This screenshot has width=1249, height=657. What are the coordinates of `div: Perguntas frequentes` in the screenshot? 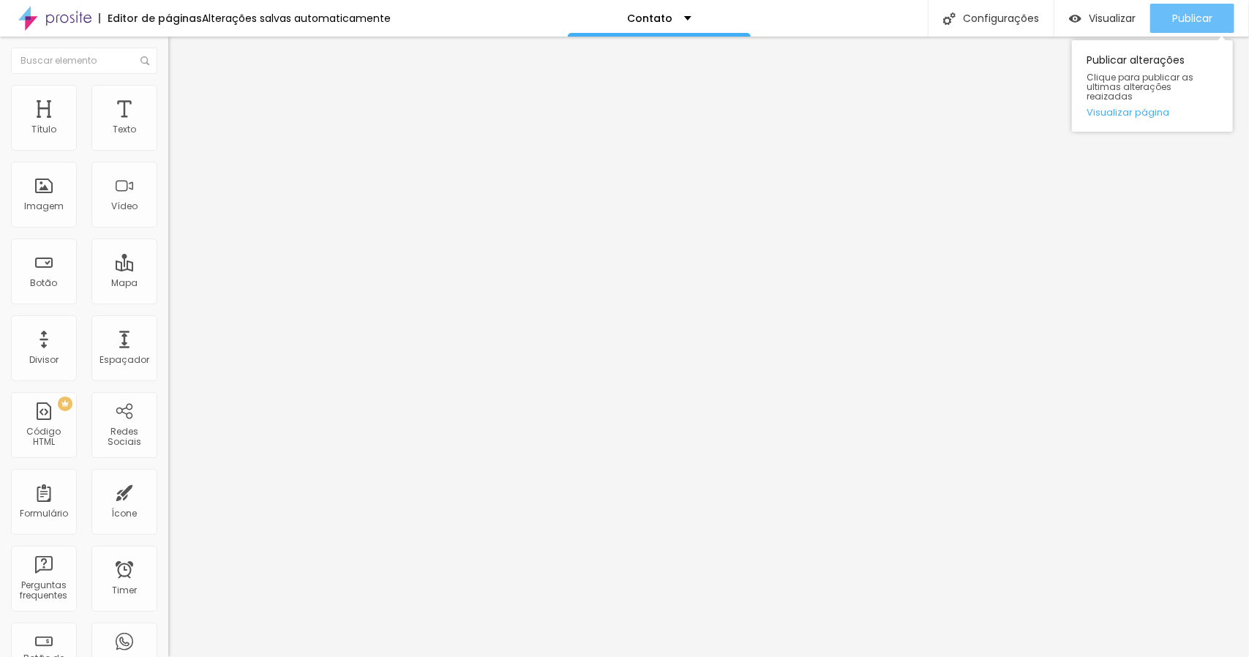 It's located at (43, 590).